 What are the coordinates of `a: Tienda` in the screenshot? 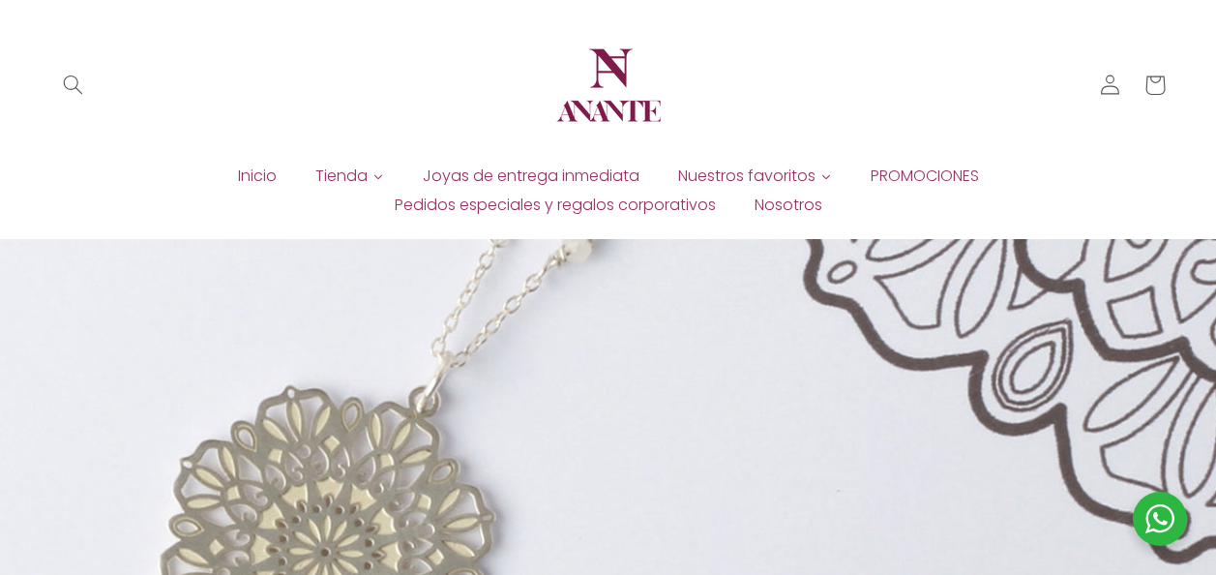 It's located at (349, 176).